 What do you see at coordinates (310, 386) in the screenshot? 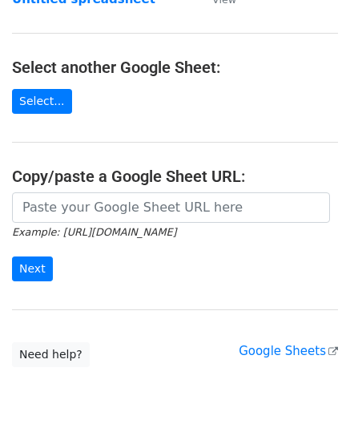
I see `div: Chat Widget` at bounding box center [310, 386].